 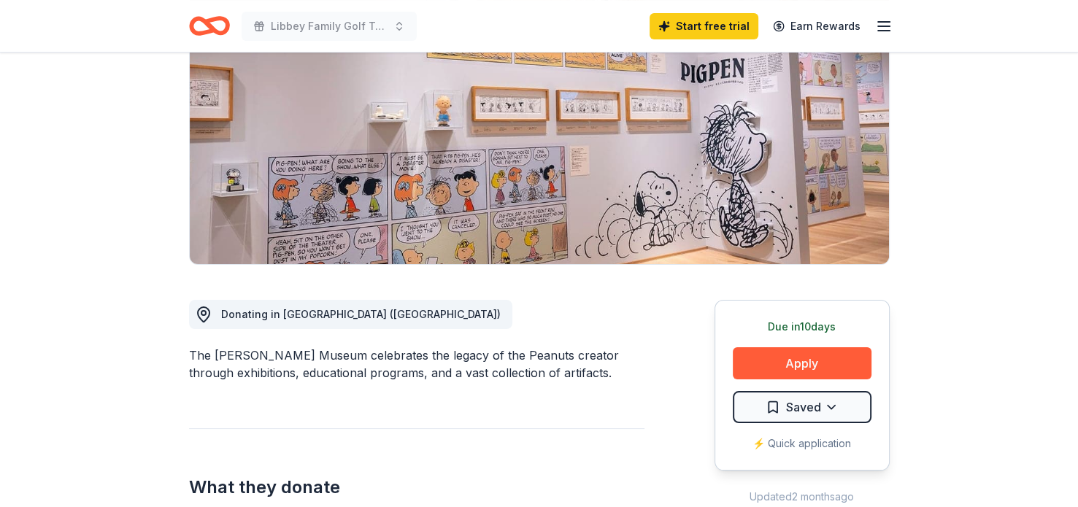 What do you see at coordinates (703, 26) in the screenshot?
I see `a: Start free trial` at bounding box center [703, 26].